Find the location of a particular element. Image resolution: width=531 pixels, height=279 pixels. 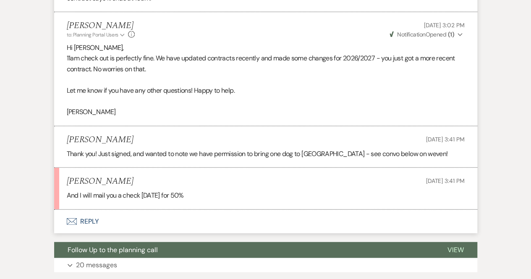

span: Follow Up to the planning call is located at coordinates (112, 250).